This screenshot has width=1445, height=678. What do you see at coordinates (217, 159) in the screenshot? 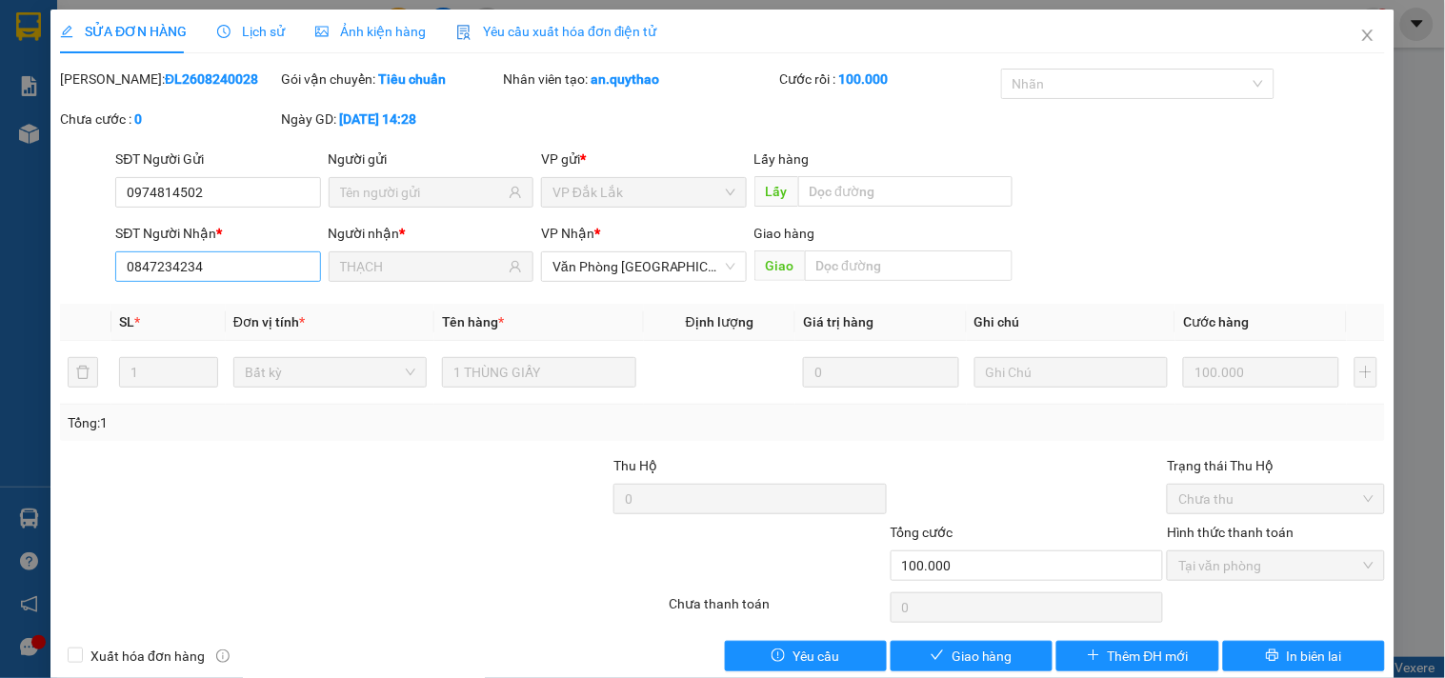
I see `div: SĐT Người Gửi` at bounding box center [217, 159].